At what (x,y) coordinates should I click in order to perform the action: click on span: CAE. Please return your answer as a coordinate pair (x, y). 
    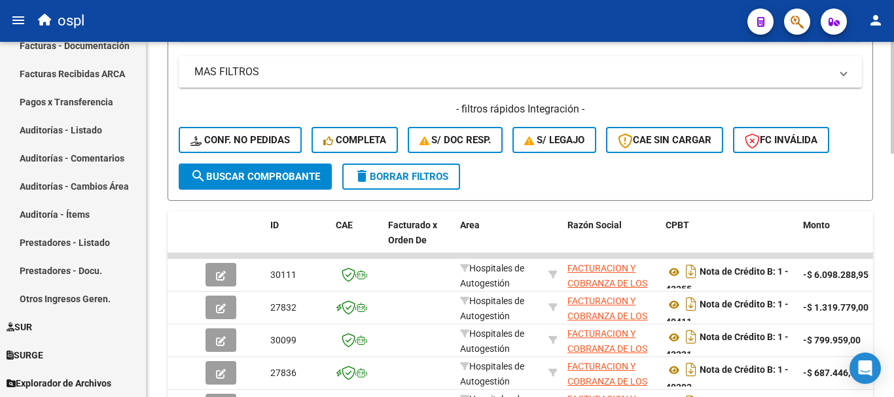
    Looking at the image, I should click on (344, 225).